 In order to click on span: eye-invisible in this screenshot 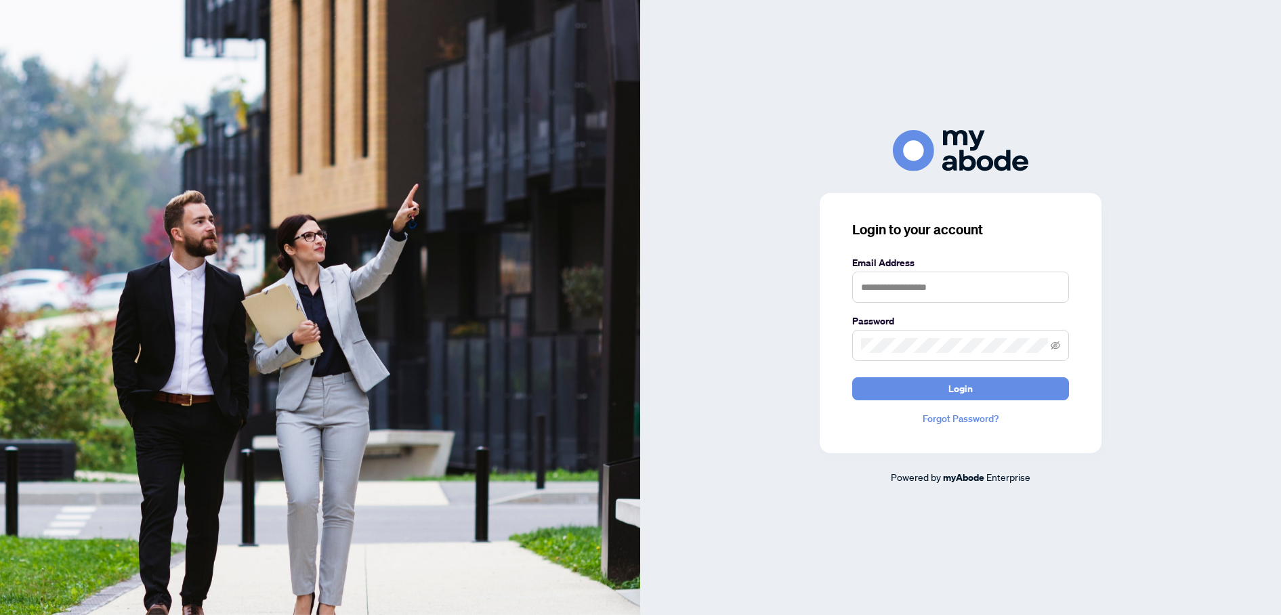, I will do `click(1056, 346)`.